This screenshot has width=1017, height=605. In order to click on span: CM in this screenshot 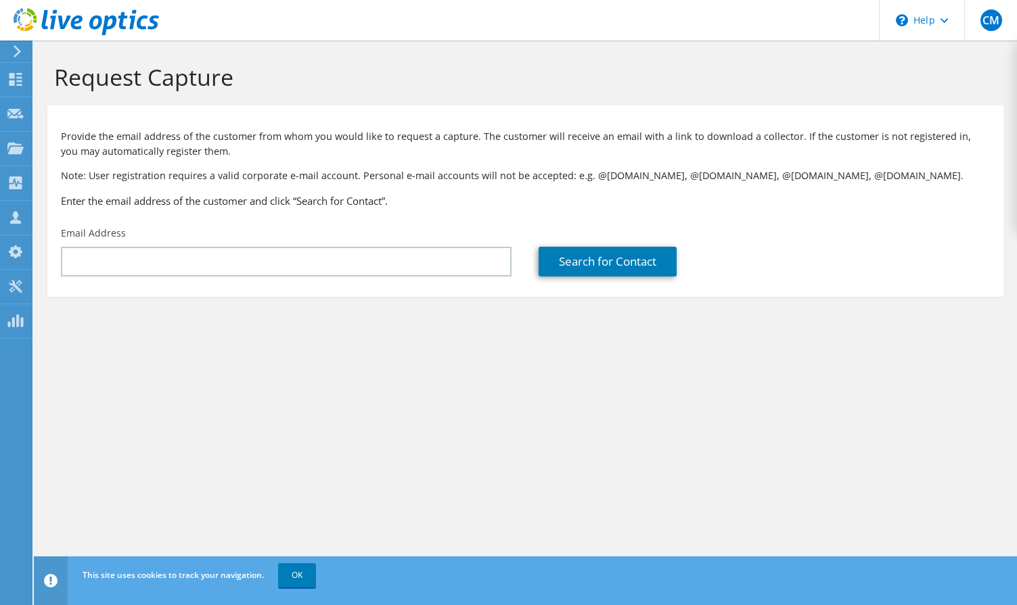, I will do `click(991, 20)`.